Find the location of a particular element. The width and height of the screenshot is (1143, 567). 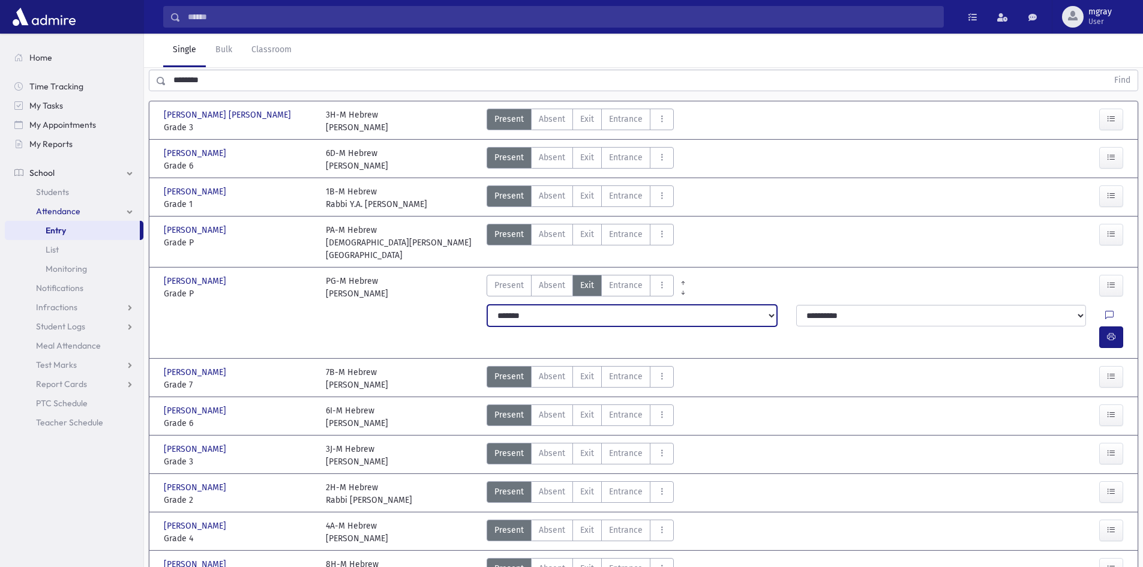

a: My Reports is located at coordinates (74, 144).